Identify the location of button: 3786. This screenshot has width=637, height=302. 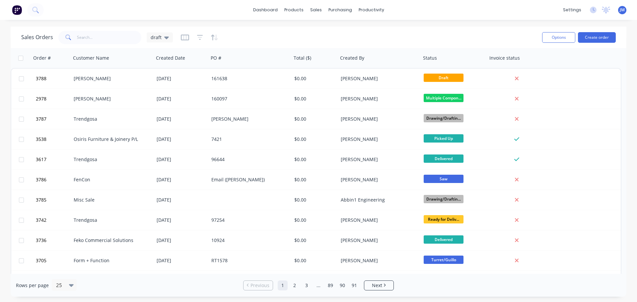
(54, 180).